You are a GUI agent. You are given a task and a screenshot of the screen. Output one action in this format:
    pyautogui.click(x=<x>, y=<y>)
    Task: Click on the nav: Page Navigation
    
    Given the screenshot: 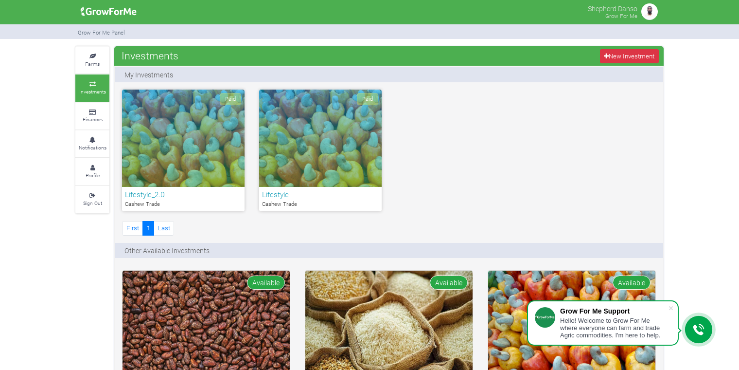 What is the action you would take?
    pyautogui.click(x=148, y=228)
    